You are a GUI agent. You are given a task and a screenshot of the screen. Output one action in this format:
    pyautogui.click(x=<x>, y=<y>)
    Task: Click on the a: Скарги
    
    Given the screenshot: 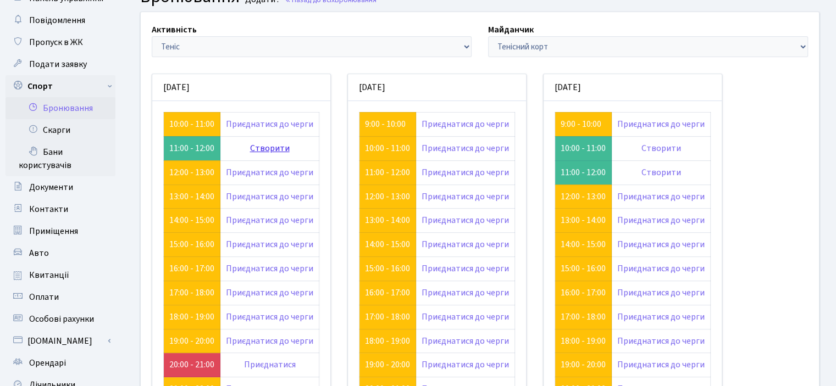 What is the action you would take?
    pyautogui.click(x=60, y=130)
    